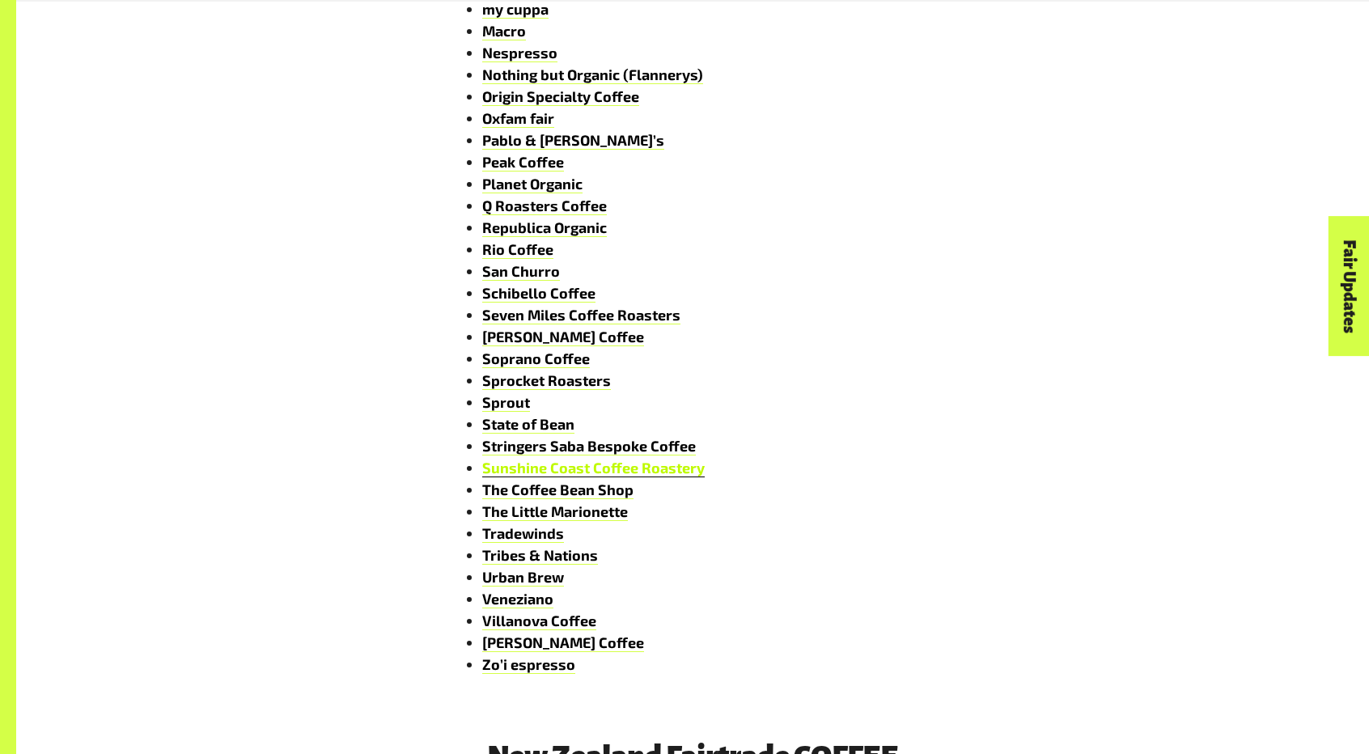  What do you see at coordinates (593, 468) in the screenshot?
I see `a: Sunshine Coast Coffee Roastery` at bounding box center [593, 468].